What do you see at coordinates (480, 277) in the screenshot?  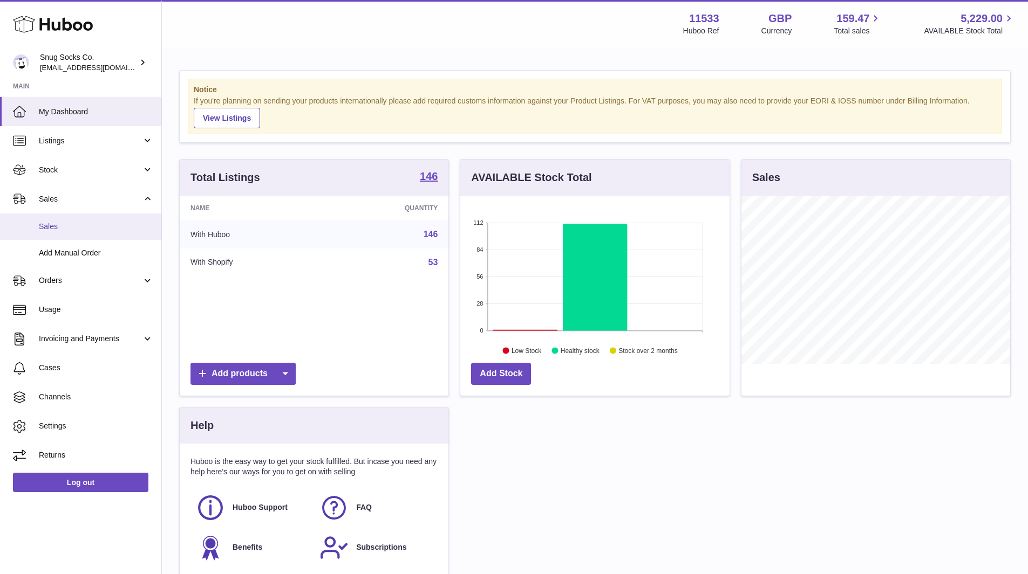 I see `text: 56` at bounding box center [480, 277].